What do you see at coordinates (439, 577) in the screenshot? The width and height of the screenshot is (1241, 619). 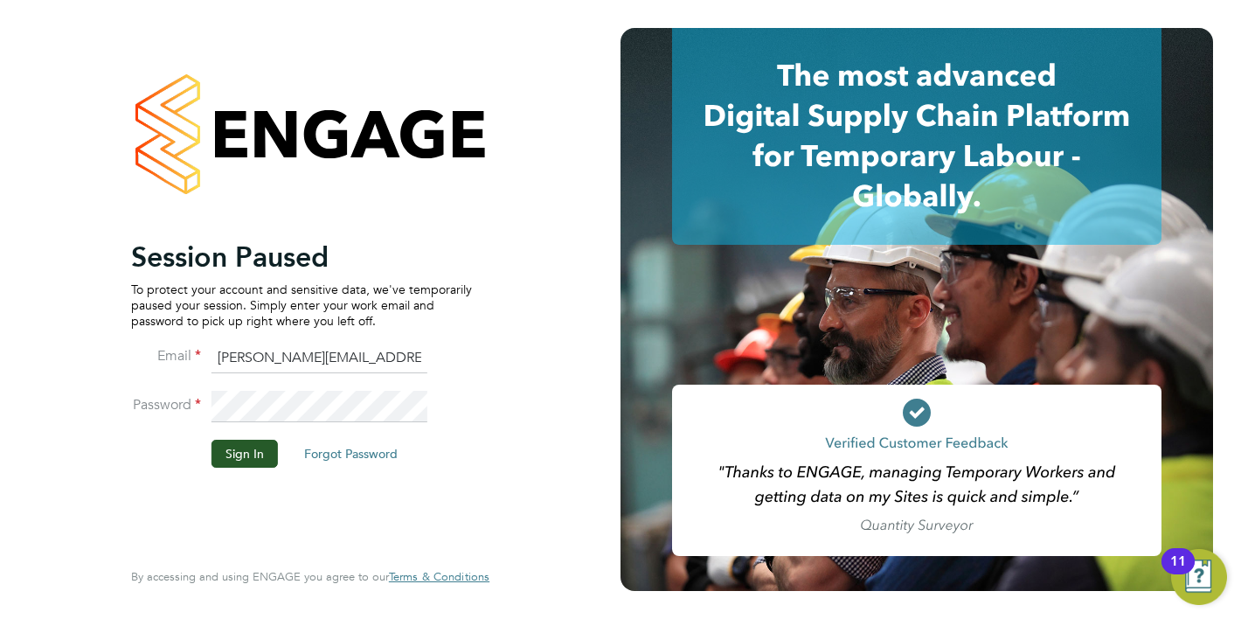 I see `a: Terms & Conditions` at bounding box center [439, 577].